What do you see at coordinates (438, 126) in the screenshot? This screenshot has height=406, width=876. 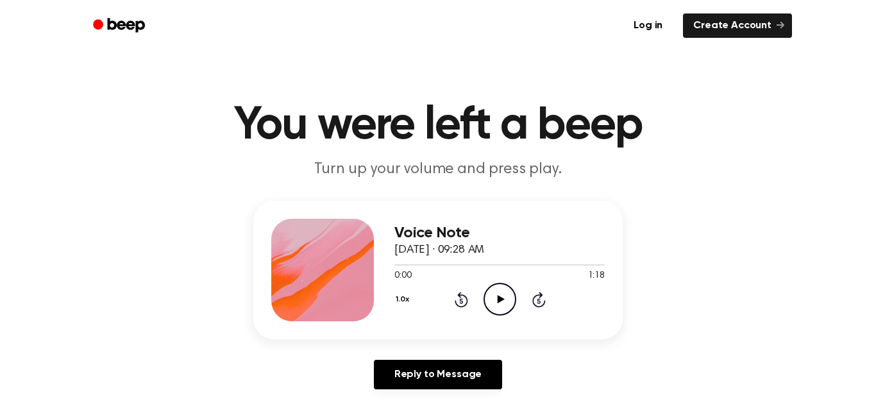 I see `h1: You were left a beep` at bounding box center [438, 126].